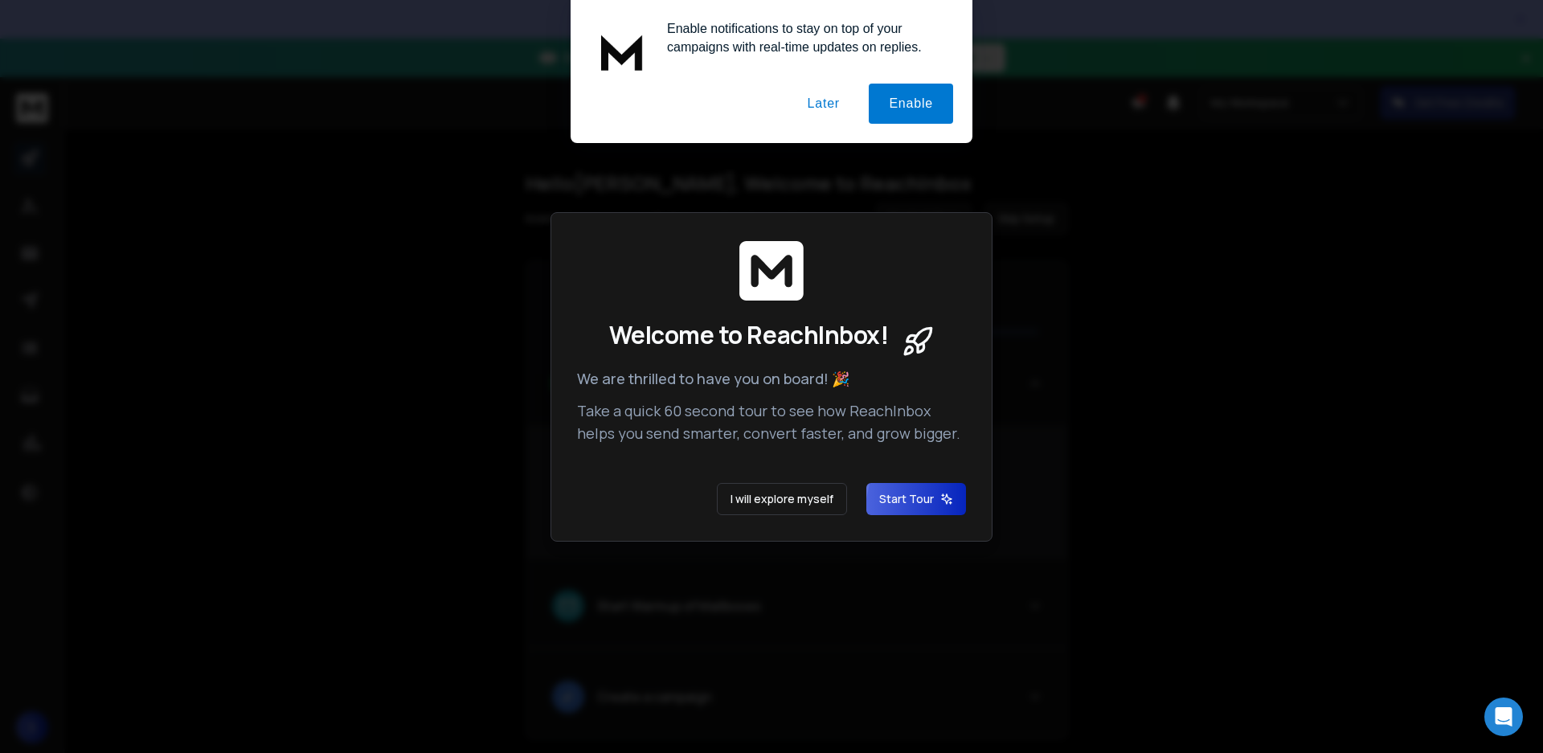 The height and width of the screenshot is (753, 1543). I want to click on span: Start Tour, so click(916, 499).